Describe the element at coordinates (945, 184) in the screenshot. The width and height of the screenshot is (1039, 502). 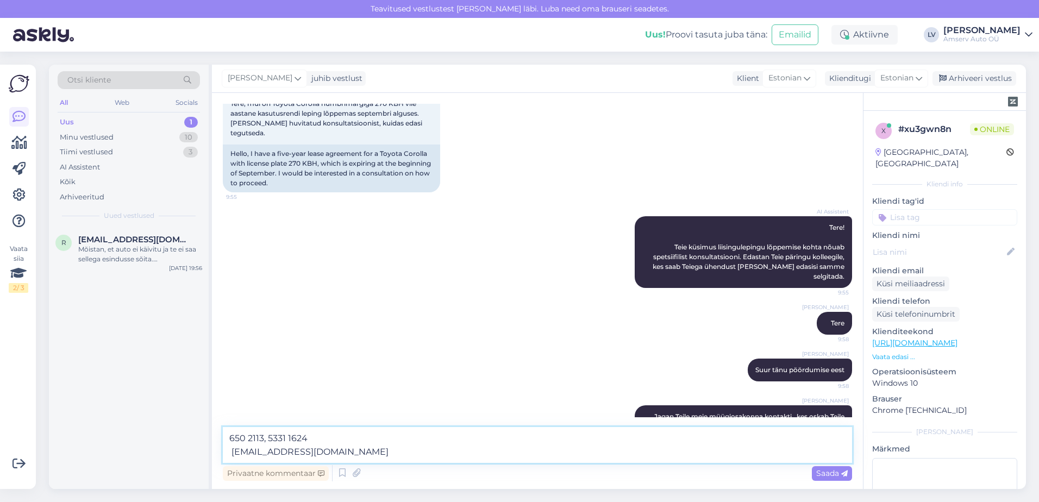
I see `div: Kliendi info` at that location.